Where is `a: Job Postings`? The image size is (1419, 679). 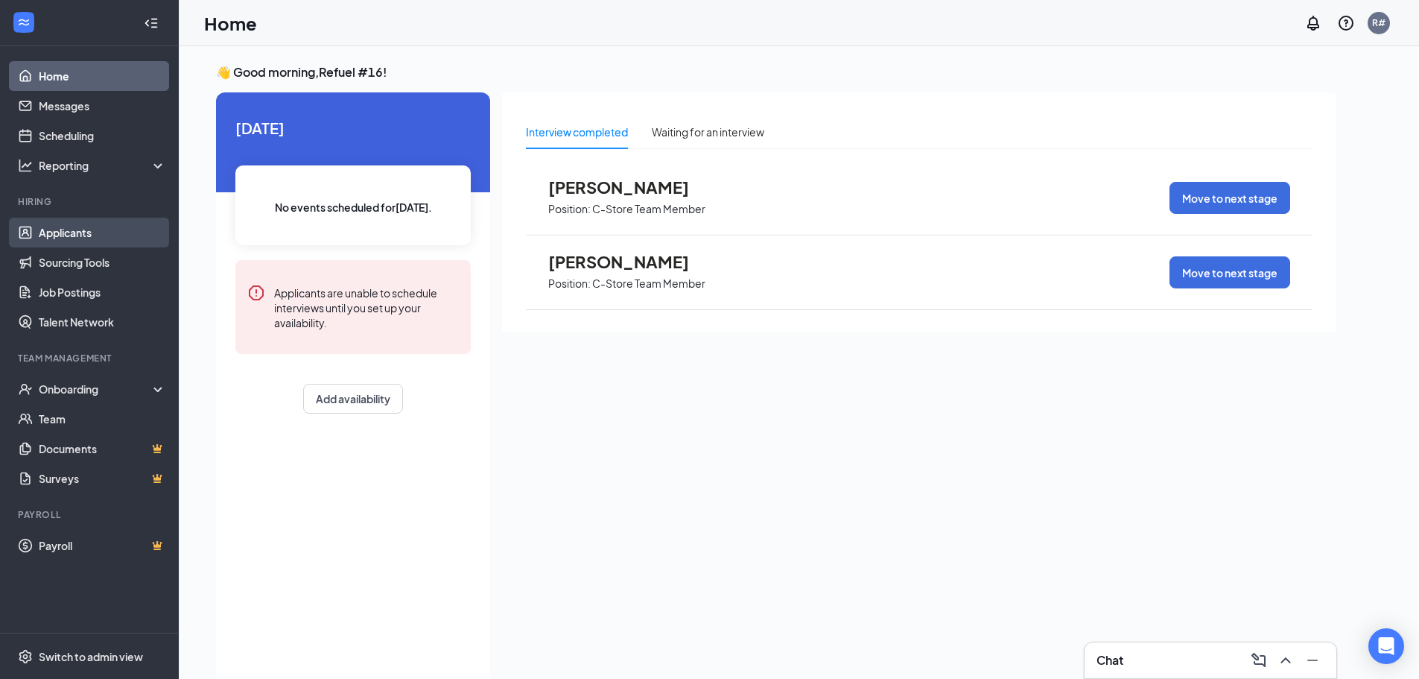 a: Job Postings is located at coordinates (102, 292).